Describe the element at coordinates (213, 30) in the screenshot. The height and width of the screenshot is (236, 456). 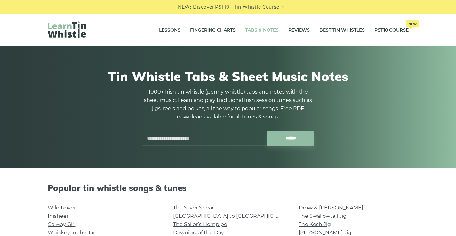
I see `a: Fingering Charts` at that location.